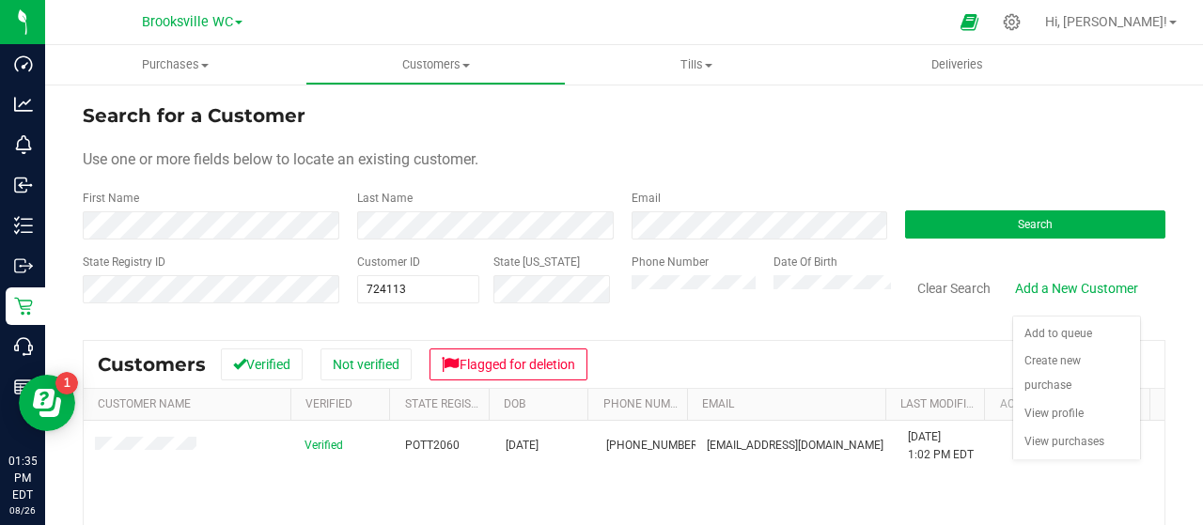 The height and width of the screenshot is (525, 1203). I want to click on button: Search, so click(1035, 225).